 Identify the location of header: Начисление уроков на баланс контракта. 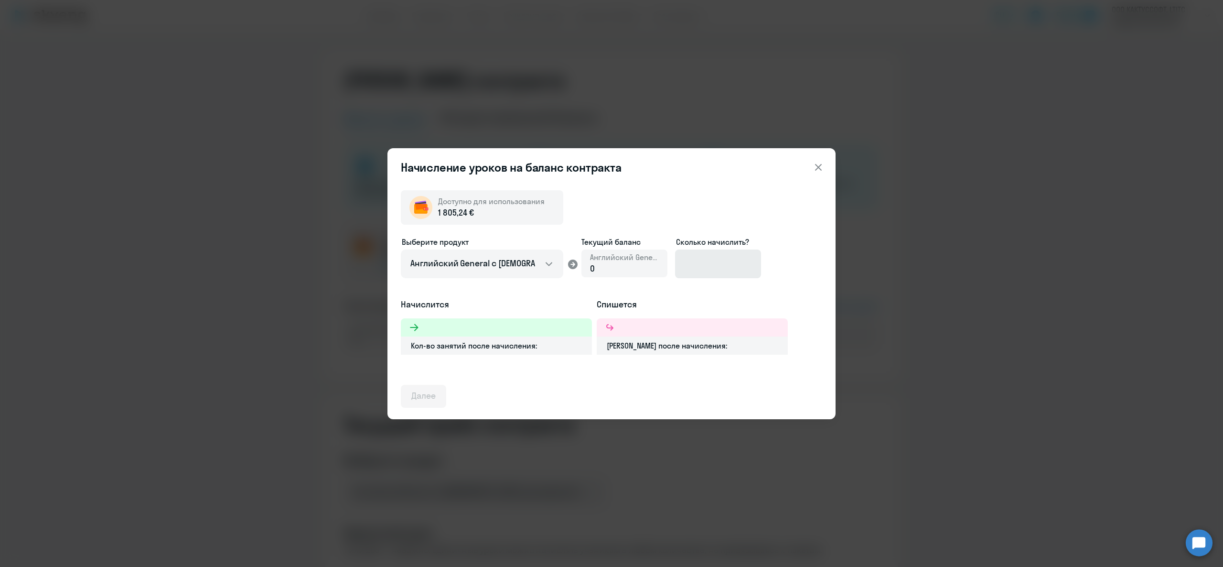
(612, 167).